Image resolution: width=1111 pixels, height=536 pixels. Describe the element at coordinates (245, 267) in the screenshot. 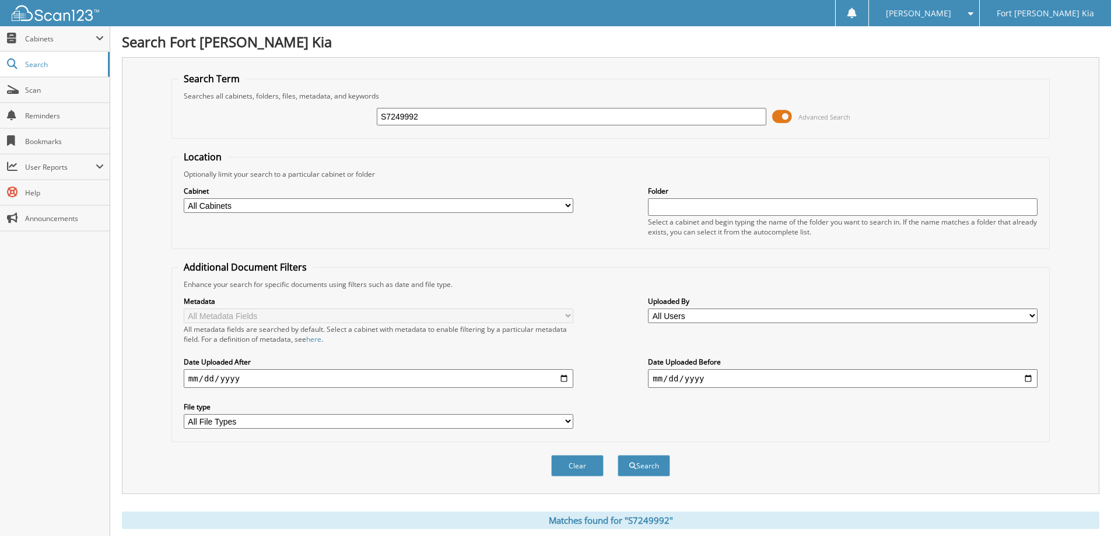

I see `legend: Additional Document Filters` at that location.